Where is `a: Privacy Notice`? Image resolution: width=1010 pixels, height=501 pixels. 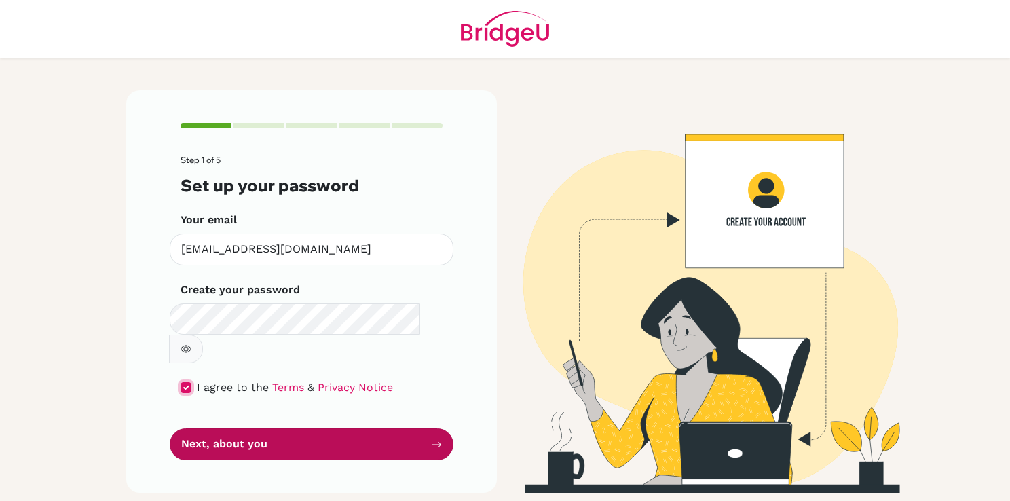
a: Privacy Notice is located at coordinates (355, 387).